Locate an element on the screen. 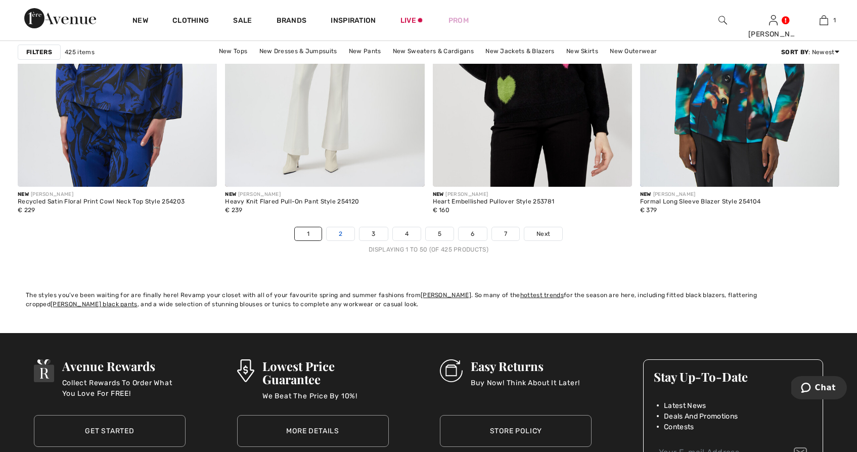 The image size is (857, 452). a: Next is located at coordinates (543, 234).